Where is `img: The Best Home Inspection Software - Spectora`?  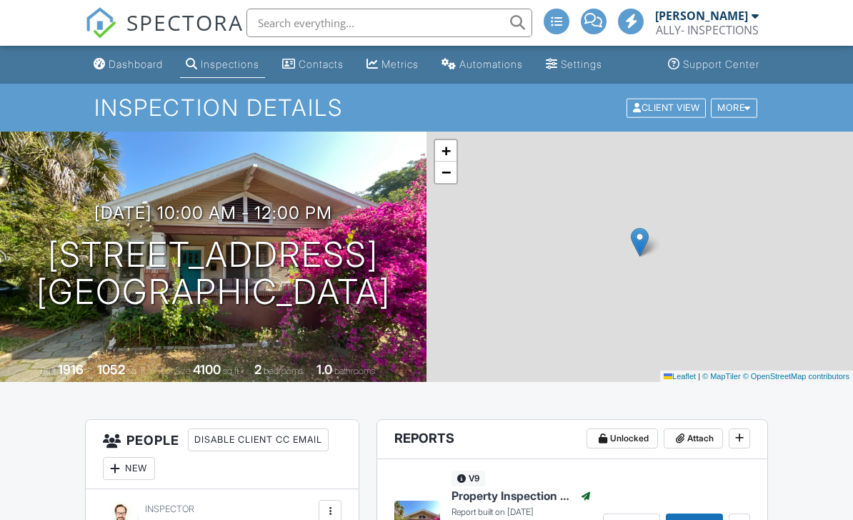 img: The Best Home Inspection Software - Spectora is located at coordinates (101, 23).